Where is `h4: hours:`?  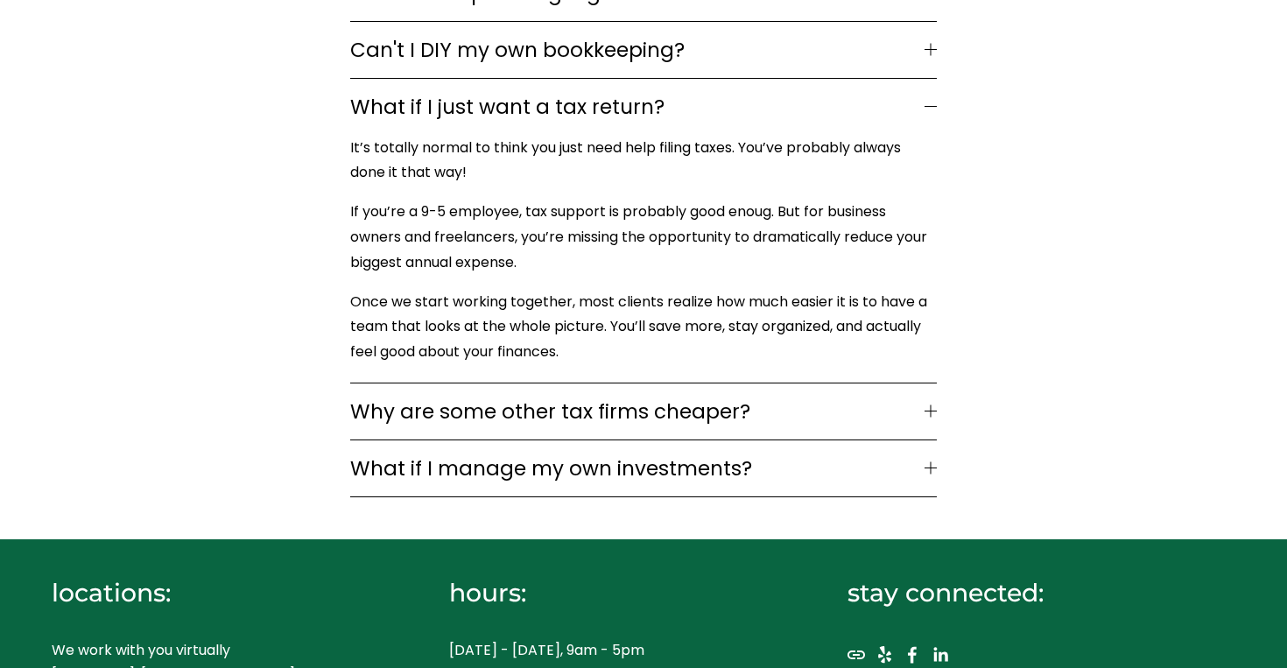 h4: hours: is located at coordinates (618, 593).